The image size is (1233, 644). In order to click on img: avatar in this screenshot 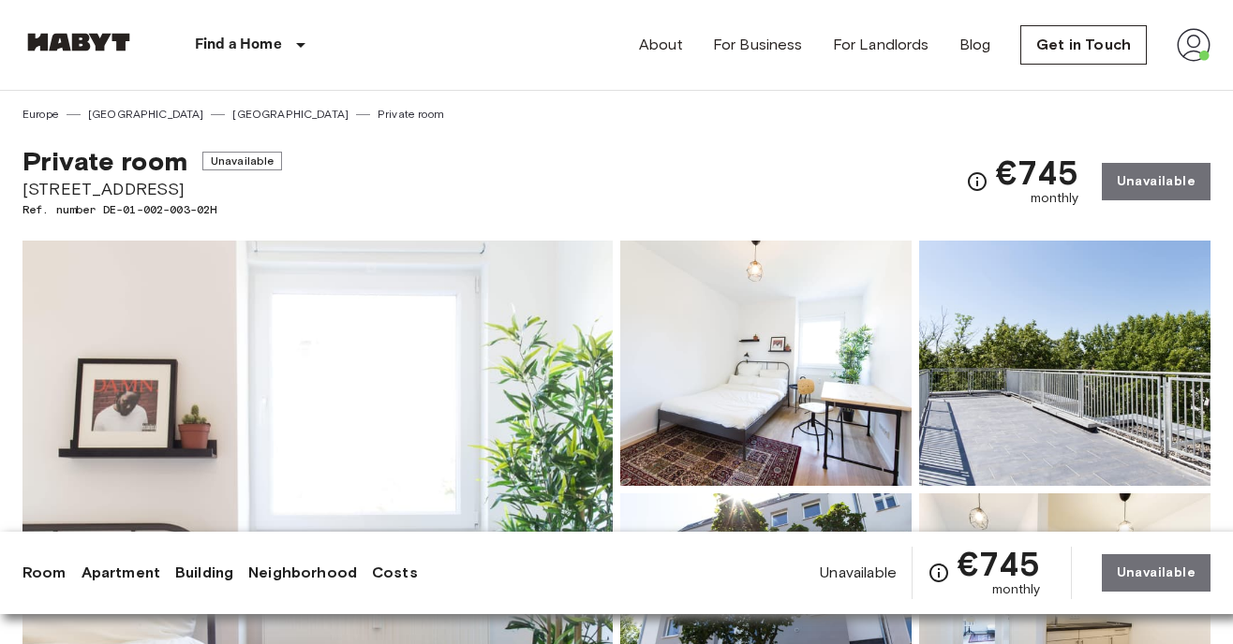, I will do `click(1193, 45)`.